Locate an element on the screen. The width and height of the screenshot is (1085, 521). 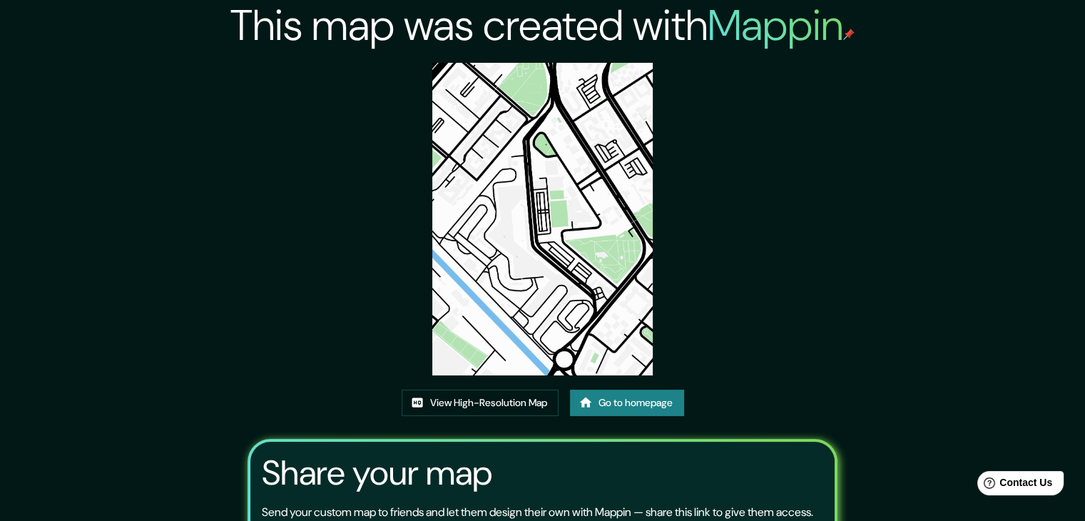
img: created-map is located at coordinates (543, 219).